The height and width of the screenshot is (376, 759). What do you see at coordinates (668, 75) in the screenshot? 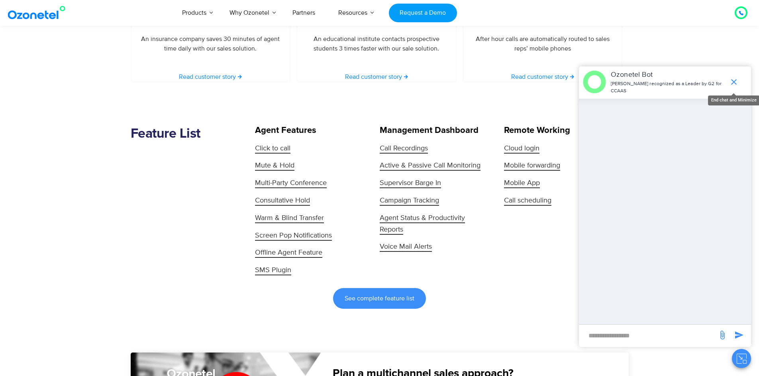
I see `p: Ozonetel Bot` at bounding box center [668, 75].